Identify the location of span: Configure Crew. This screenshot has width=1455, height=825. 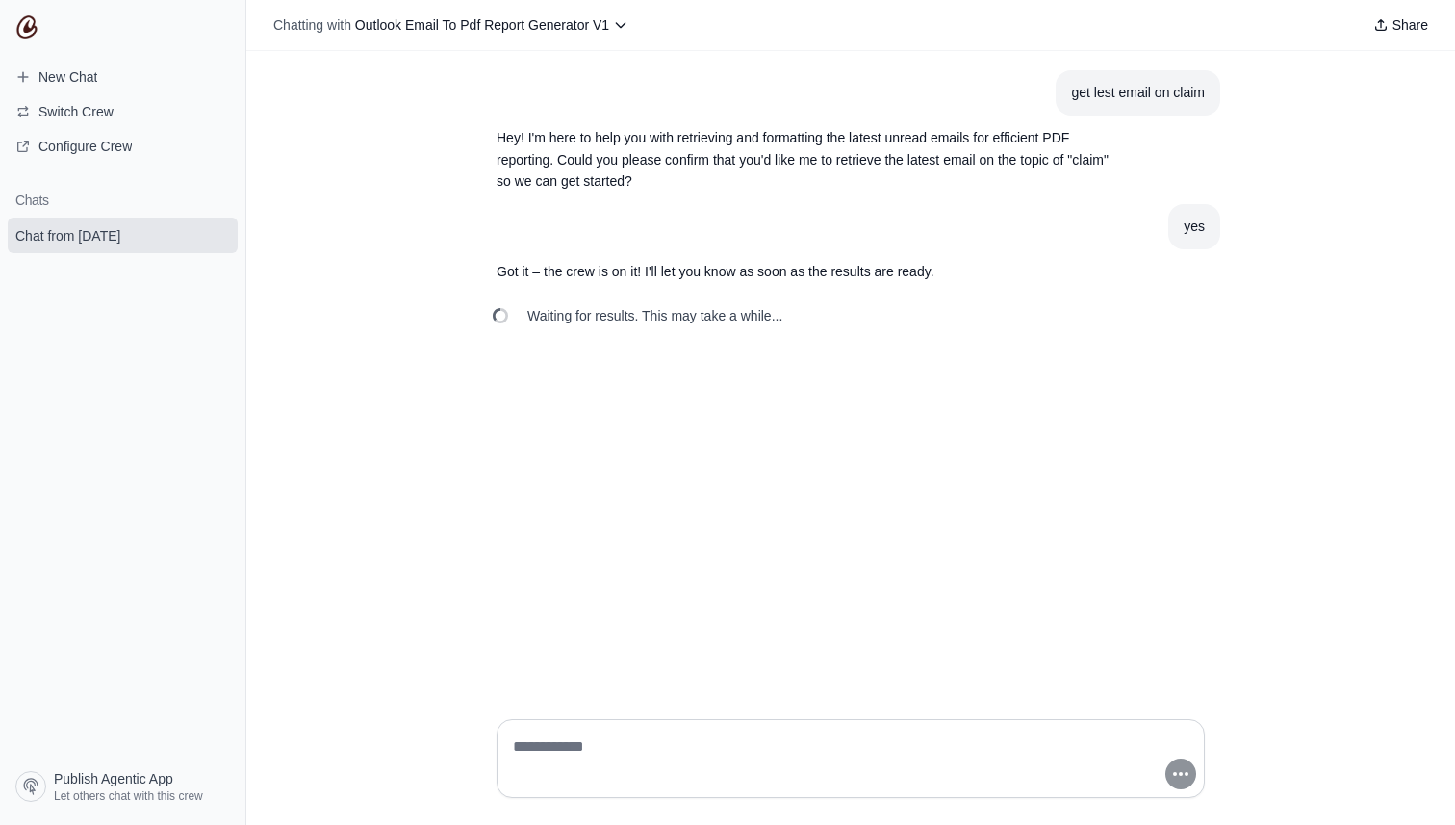
(85, 146).